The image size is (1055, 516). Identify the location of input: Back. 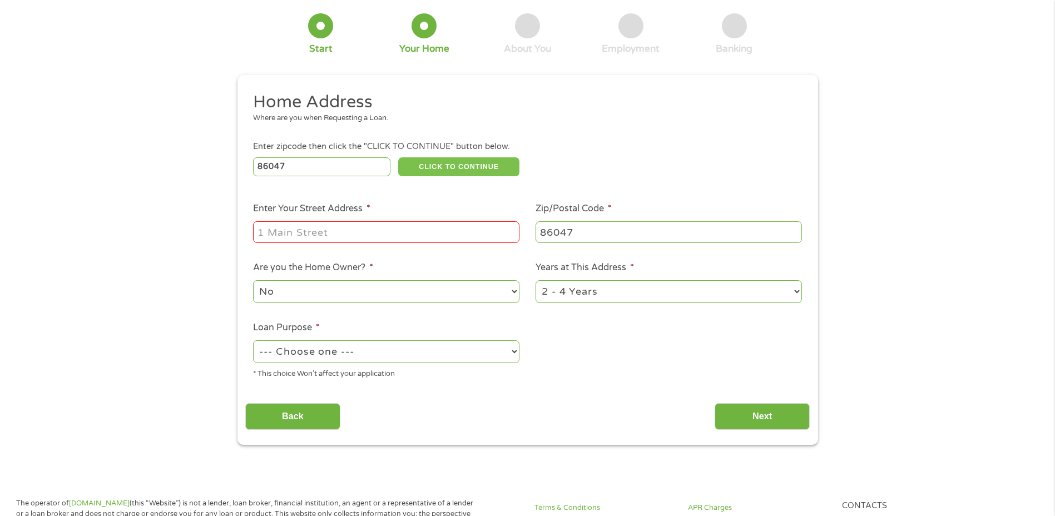
(293, 417).